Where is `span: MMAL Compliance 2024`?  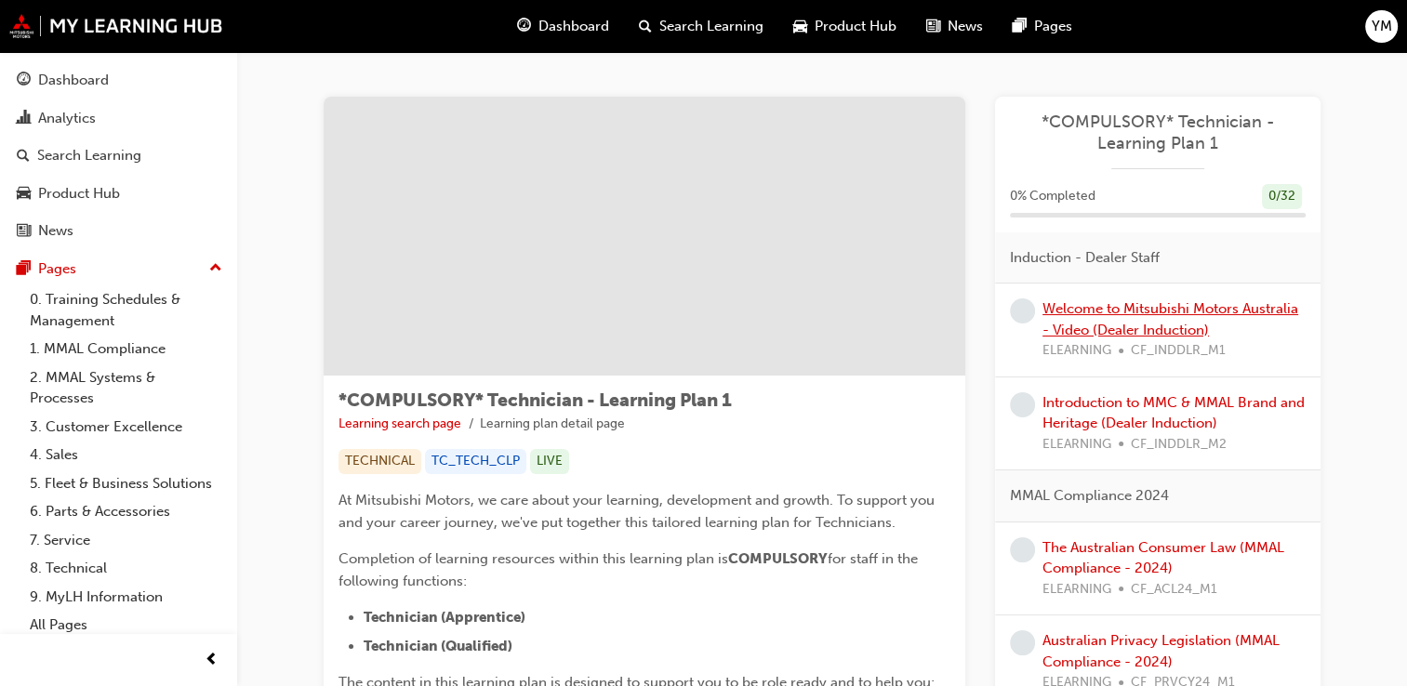
span: MMAL Compliance 2024 is located at coordinates (1089, 496).